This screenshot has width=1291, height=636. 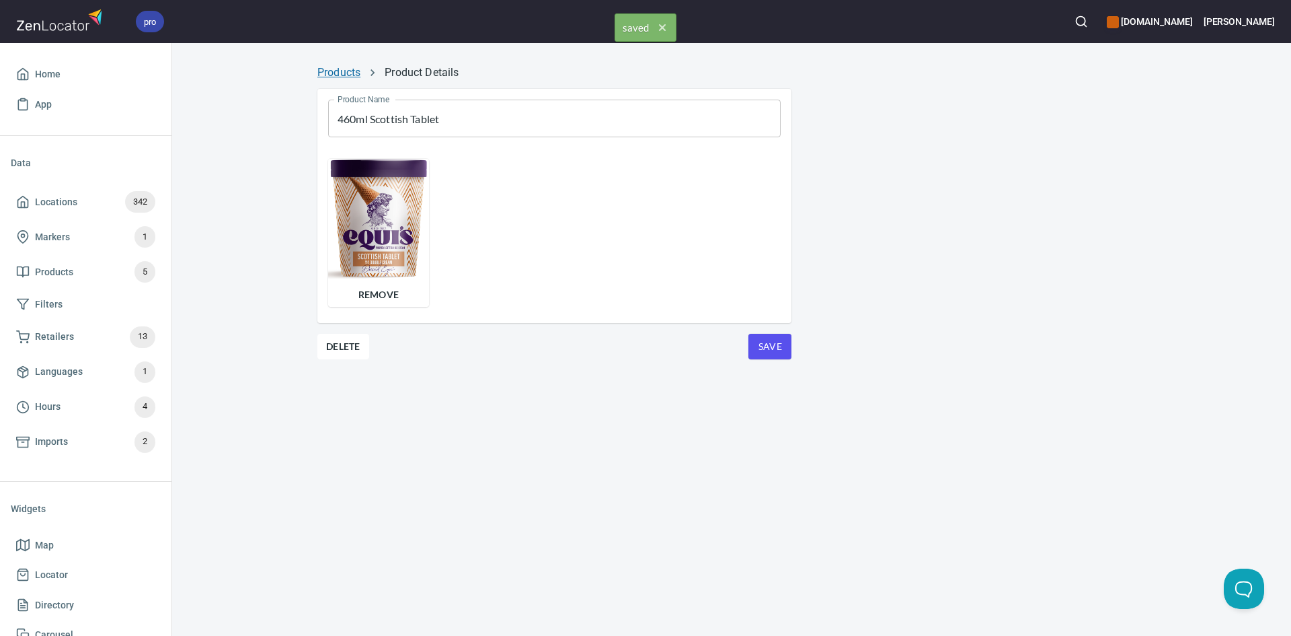 I want to click on span: Hours, so click(x=48, y=406).